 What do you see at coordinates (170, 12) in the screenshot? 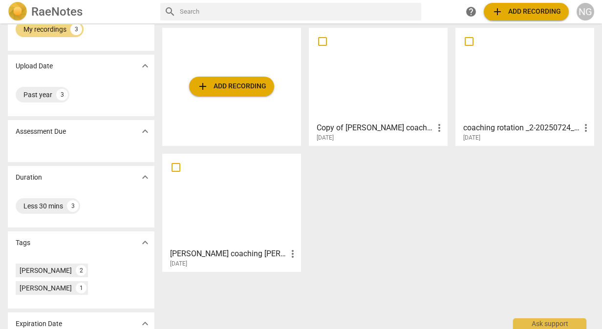
I see `span: search` at bounding box center [170, 12].